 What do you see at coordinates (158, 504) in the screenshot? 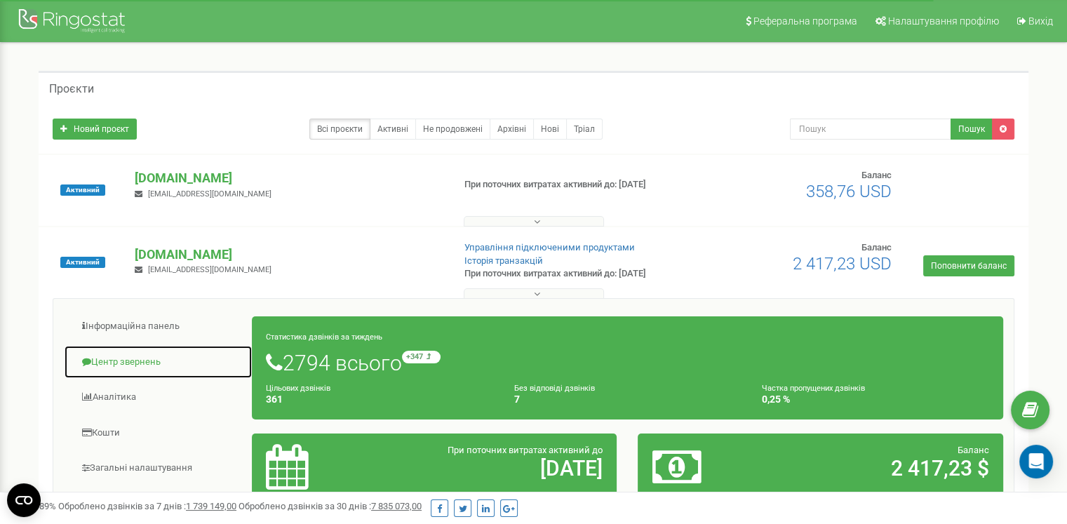
I see `a: Віртуальна АТС` at bounding box center [158, 504].